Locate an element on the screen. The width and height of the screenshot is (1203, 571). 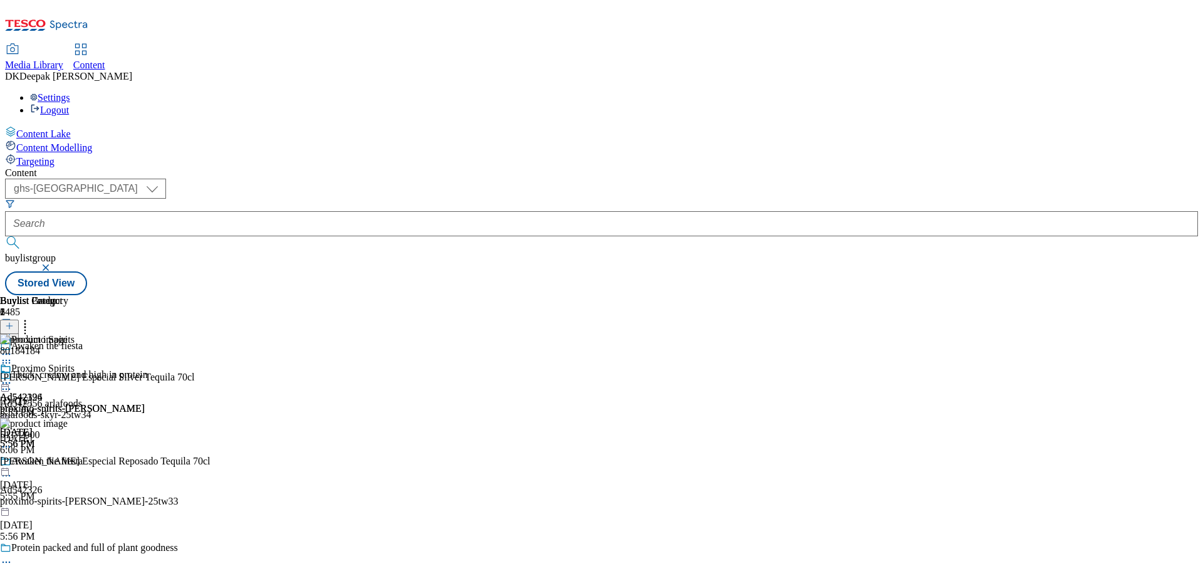
a: Content is located at coordinates (89, 58).